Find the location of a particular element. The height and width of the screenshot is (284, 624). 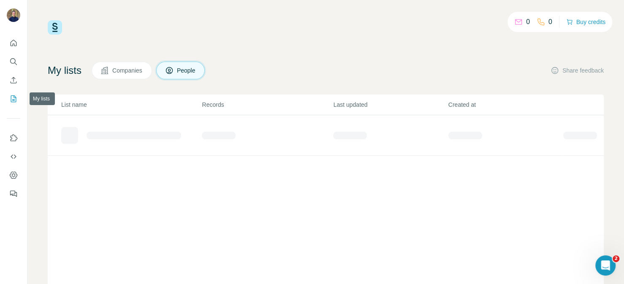

p: Created at is located at coordinates (505, 105).